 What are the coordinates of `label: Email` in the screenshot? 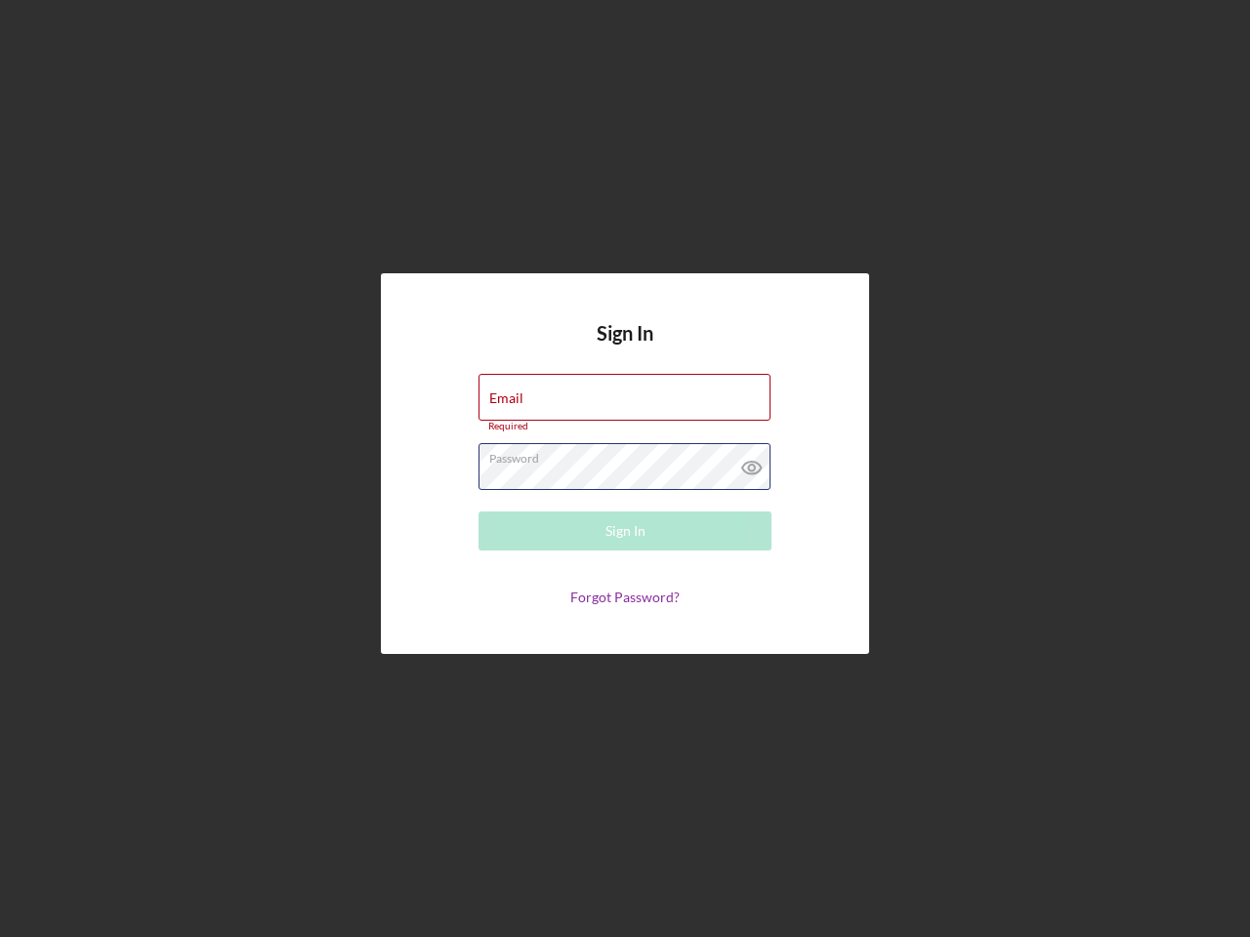 It's located at (506, 398).